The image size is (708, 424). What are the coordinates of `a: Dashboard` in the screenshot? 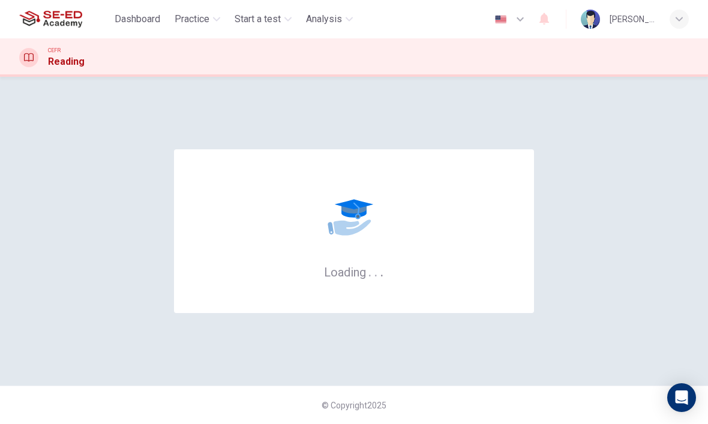 It's located at (137, 19).